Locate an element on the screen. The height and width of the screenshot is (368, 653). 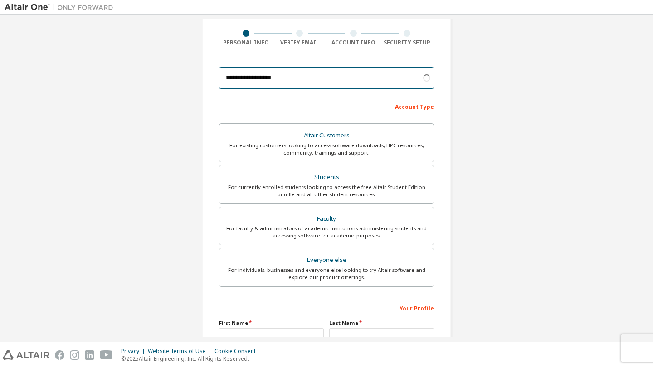
div: Account Type is located at coordinates (327, 106).